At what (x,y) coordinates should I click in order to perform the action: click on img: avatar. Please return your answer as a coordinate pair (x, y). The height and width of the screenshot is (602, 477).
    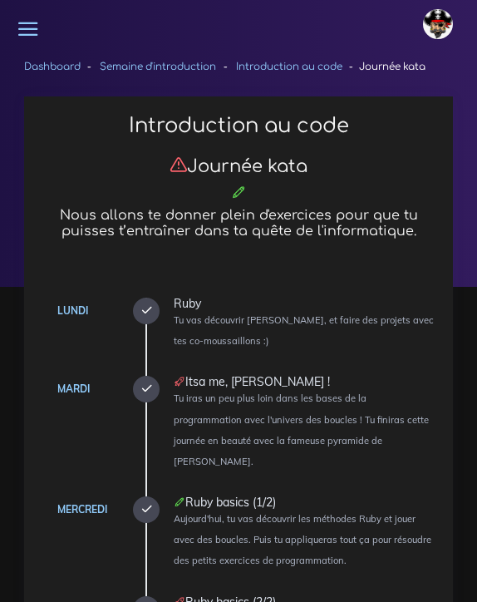
    Looking at the image, I should click on (438, 24).